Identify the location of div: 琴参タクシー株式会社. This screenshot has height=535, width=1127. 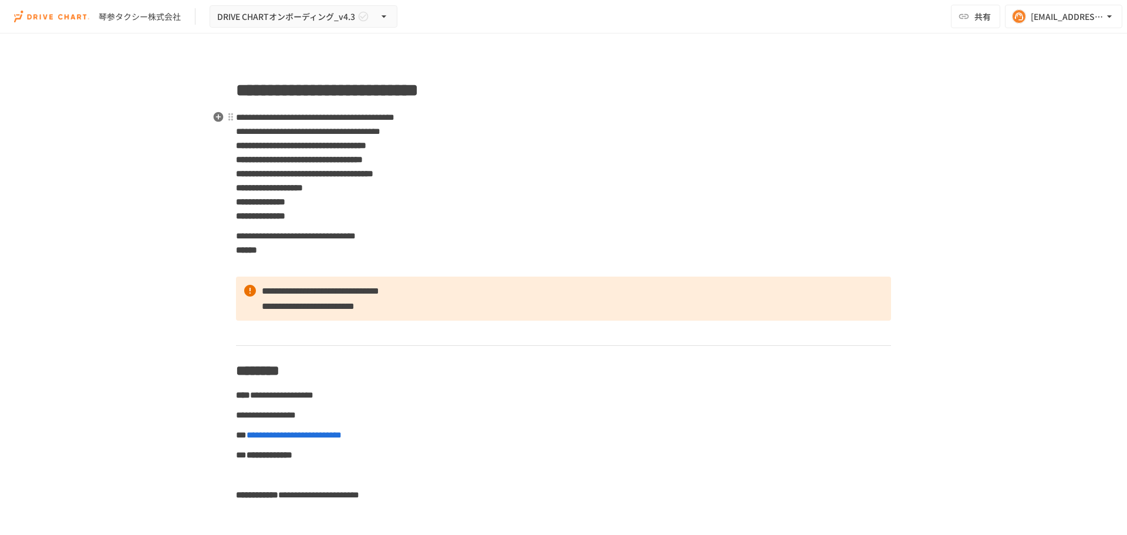
(140, 16).